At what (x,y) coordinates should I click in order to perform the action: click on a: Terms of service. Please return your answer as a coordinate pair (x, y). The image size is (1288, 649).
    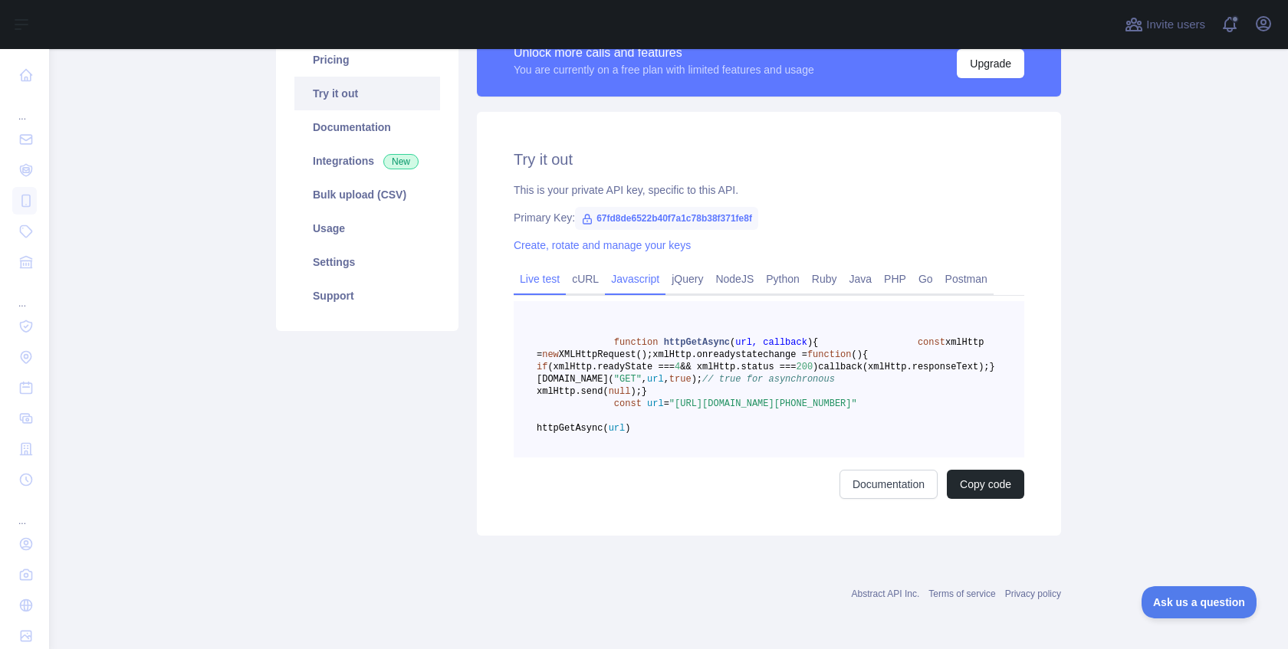
    Looking at the image, I should click on (961, 594).